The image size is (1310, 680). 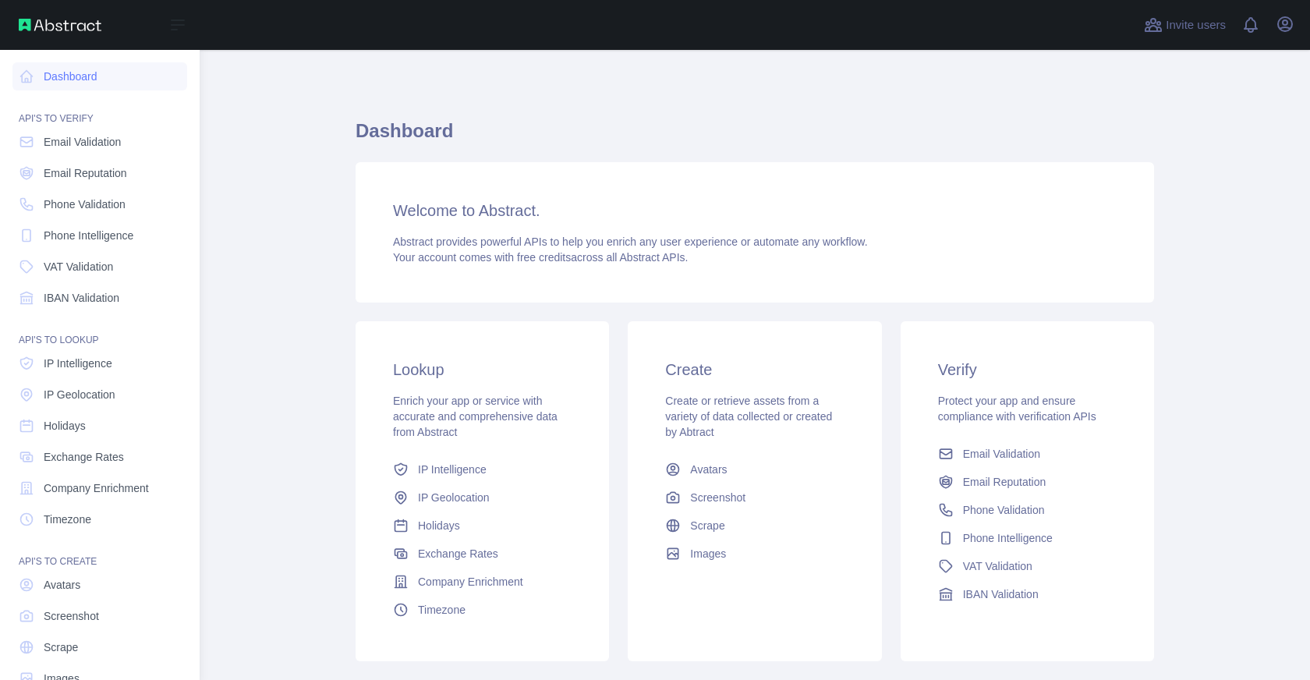 I want to click on h3: Create, so click(x=754, y=370).